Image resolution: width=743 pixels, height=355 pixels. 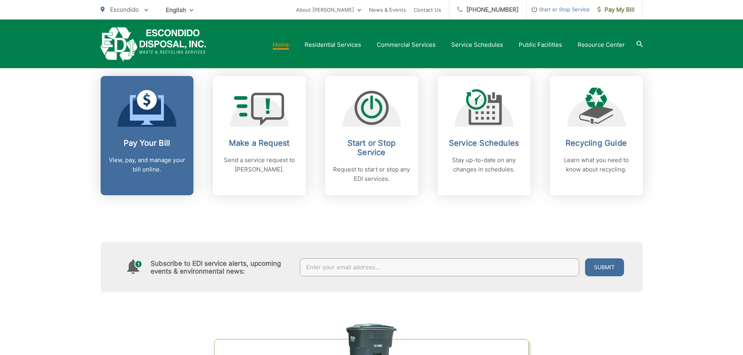 What do you see at coordinates (601, 45) in the screenshot?
I see `a: Resource Center` at bounding box center [601, 45].